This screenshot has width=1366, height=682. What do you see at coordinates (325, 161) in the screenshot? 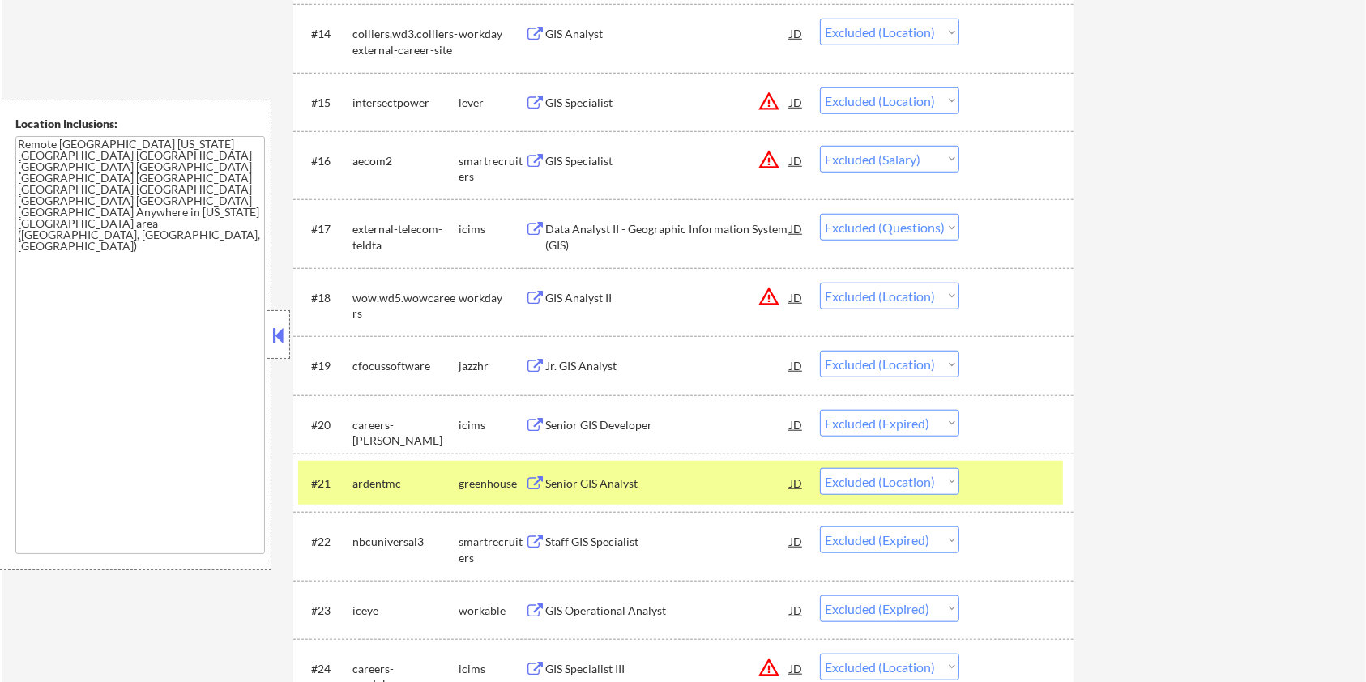
I see `div: #16` at bounding box center [325, 161].